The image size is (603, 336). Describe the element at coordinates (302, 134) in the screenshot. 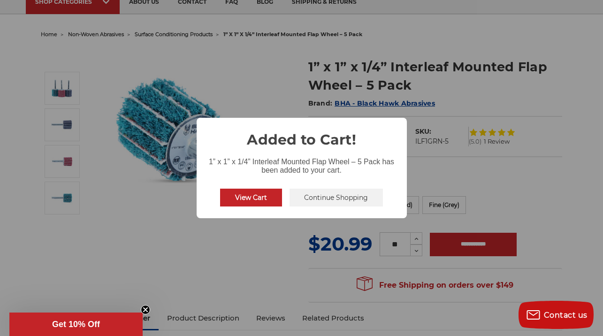

I see `h2: Added to Cart!` at that location.